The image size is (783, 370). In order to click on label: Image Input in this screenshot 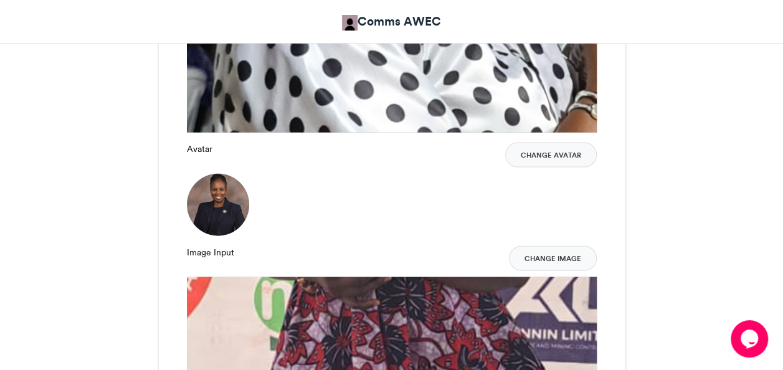, I will do `click(210, 252)`.